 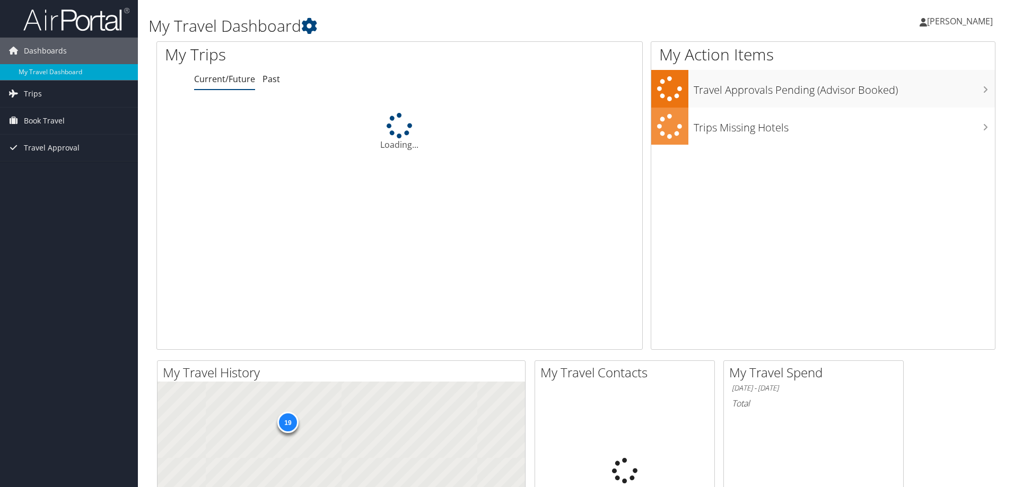 I want to click on span: Dashboards, so click(x=45, y=51).